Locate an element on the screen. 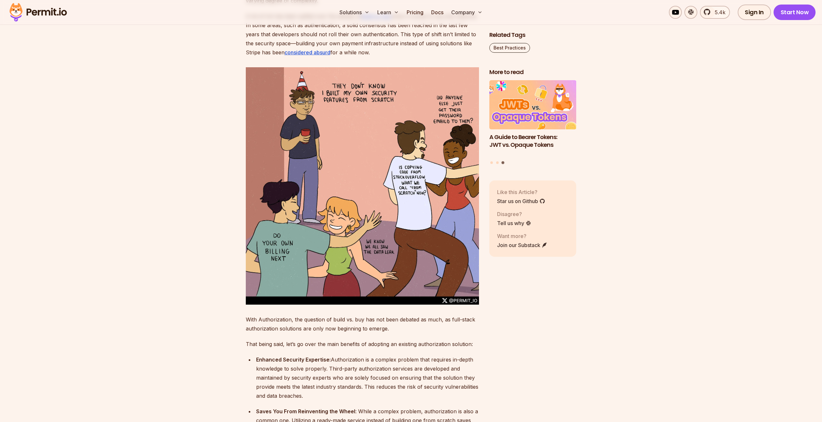 The image size is (822, 422). button: Company is located at coordinates (467, 12).